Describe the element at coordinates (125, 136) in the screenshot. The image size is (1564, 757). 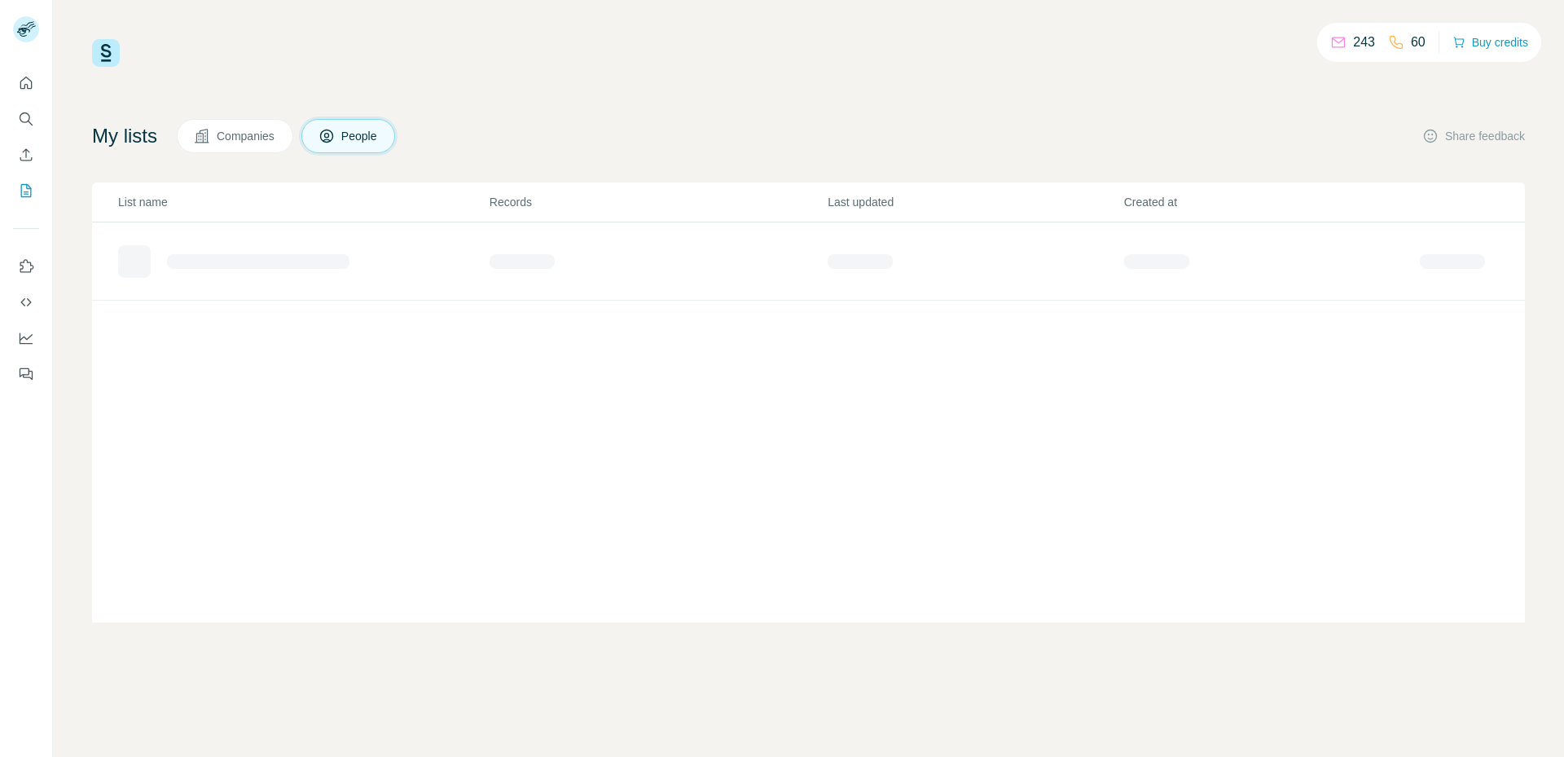
I see `h4: My lists` at that location.